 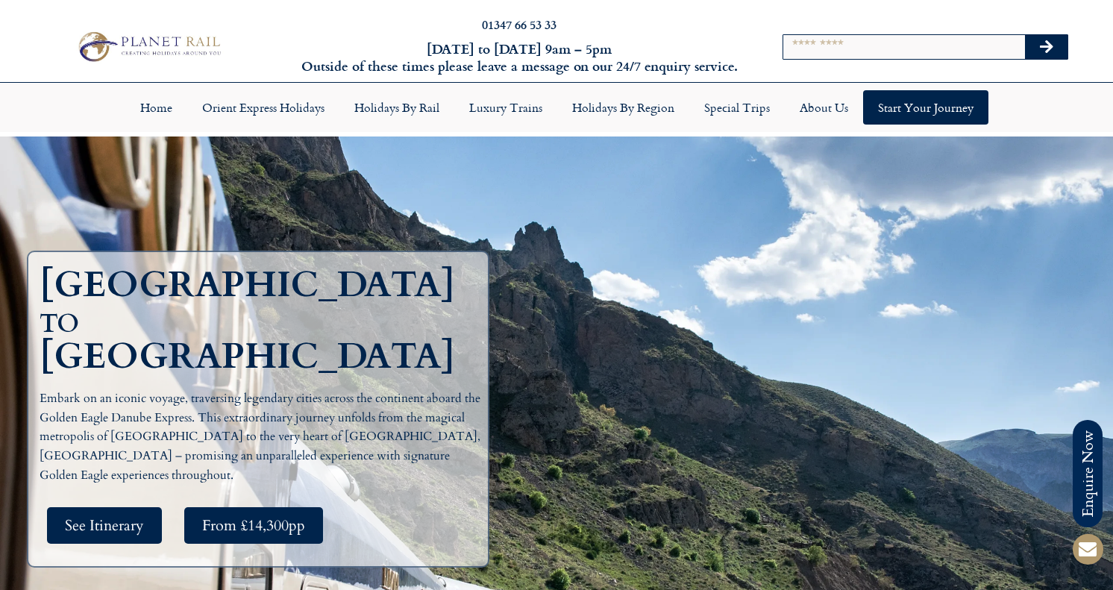 I want to click on img: Planet Rail Train Holidays Logo, so click(x=148, y=47).